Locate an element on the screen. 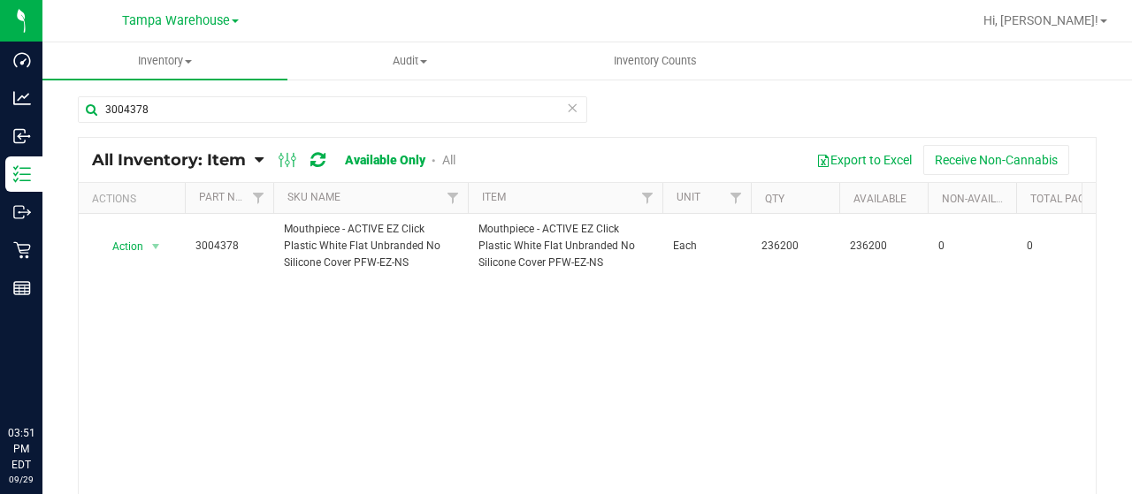  span: Inventory is located at coordinates (164, 61).